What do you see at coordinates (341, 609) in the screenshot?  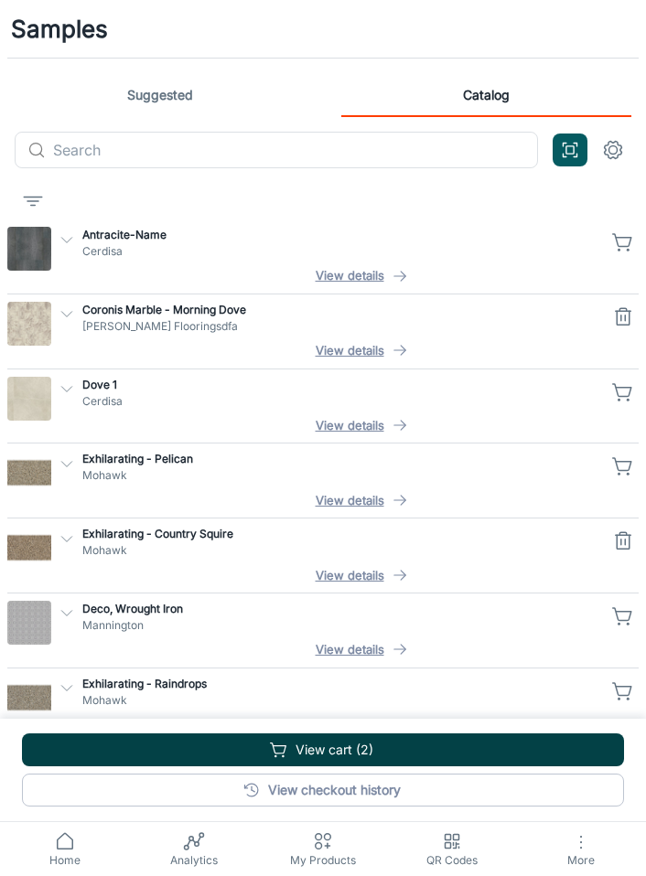 I see `p: Deco, Wrought Iron` at bounding box center [341, 609].